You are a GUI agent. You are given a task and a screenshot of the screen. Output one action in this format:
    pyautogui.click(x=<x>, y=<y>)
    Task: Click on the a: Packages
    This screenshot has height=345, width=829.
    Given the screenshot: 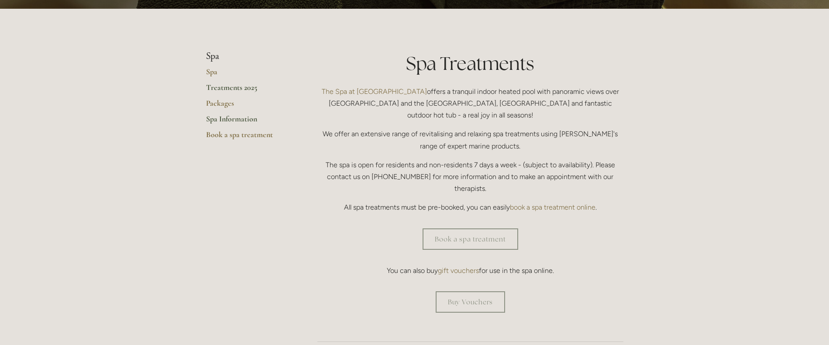 What is the action you would take?
    pyautogui.click(x=247, y=106)
    